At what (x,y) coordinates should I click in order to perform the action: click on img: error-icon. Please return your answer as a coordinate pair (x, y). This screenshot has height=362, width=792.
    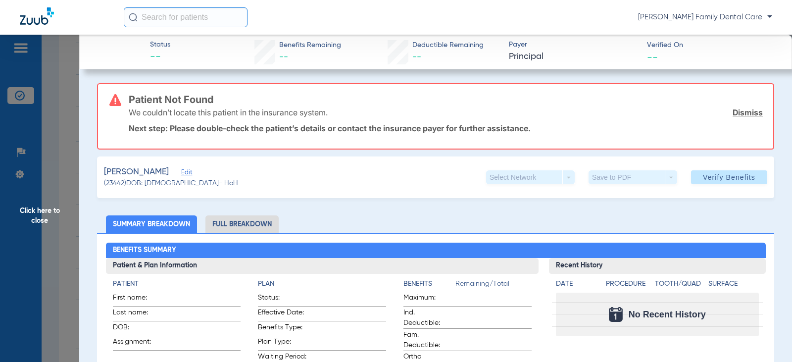
    Looking at the image, I should click on (115, 100).